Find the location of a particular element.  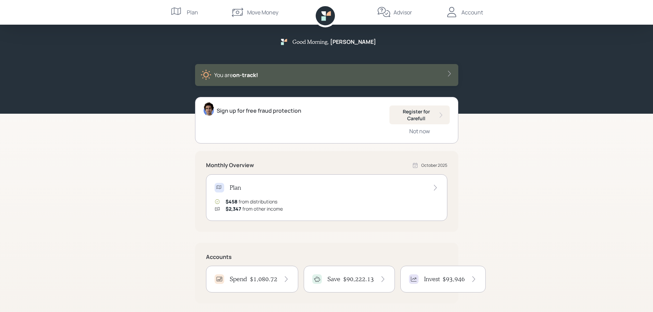

img: sunny-XHVQM73Q.digested.png is located at coordinates (206, 75).